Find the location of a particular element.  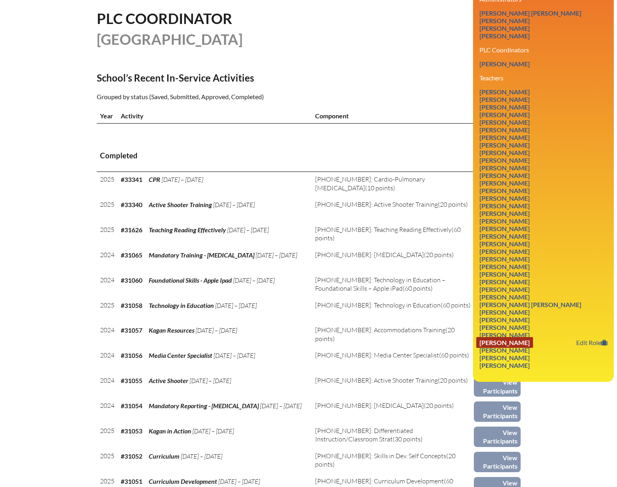

span: Media Center Specialist is located at coordinates (180, 355).